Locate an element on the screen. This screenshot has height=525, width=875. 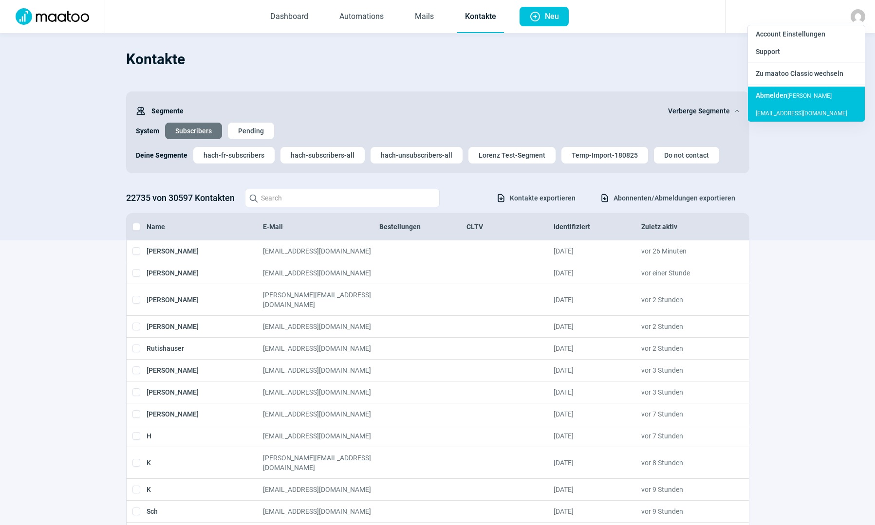
a: Mails is located at coordinates (424, 17).